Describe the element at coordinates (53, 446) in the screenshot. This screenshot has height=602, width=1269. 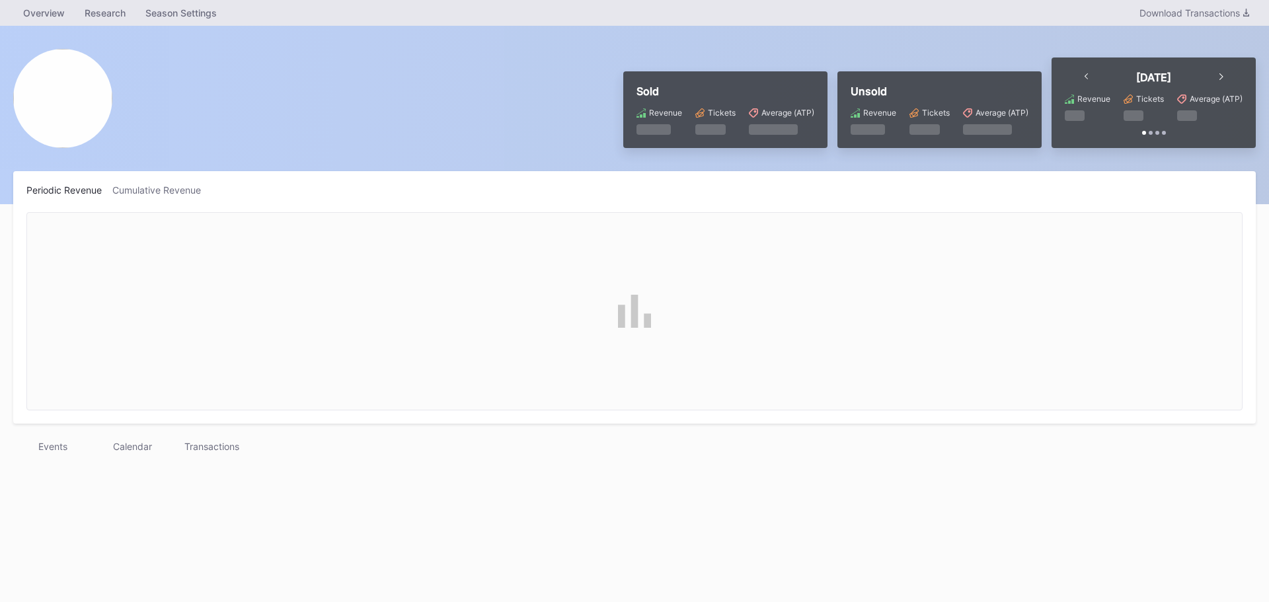
I see `div: Events` at that location.